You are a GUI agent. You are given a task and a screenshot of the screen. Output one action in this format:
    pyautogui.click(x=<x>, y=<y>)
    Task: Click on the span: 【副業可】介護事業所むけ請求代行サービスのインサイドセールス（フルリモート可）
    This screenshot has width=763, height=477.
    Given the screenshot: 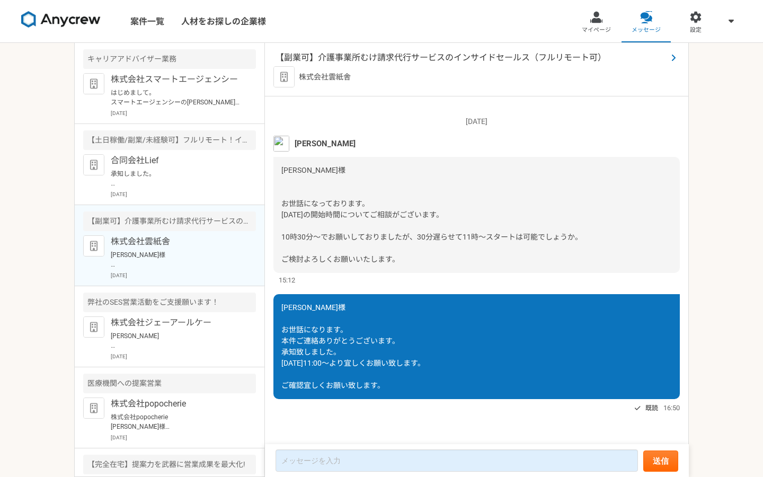 What is the action you would take?
    pyautogui.click(x=471, y=58)
    